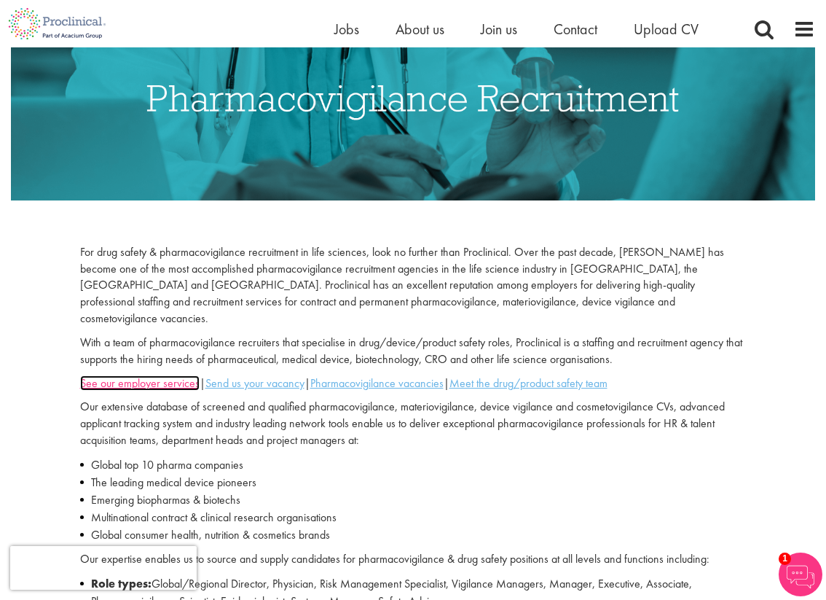  Describe the element at coordinates (420, 29) in the screenshot. I see `span: About us` at that location.